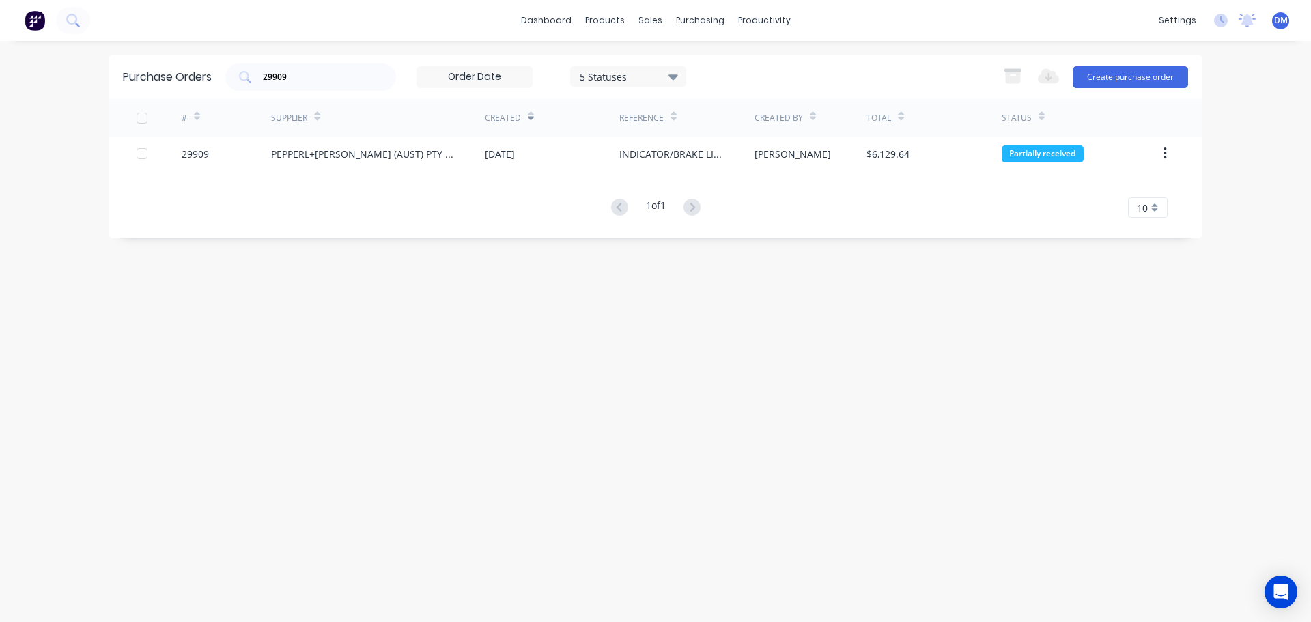  What do you see at coordinates (641, 118) in the screenshot?
I see `div: Reference` at bounding box center [641, 118].